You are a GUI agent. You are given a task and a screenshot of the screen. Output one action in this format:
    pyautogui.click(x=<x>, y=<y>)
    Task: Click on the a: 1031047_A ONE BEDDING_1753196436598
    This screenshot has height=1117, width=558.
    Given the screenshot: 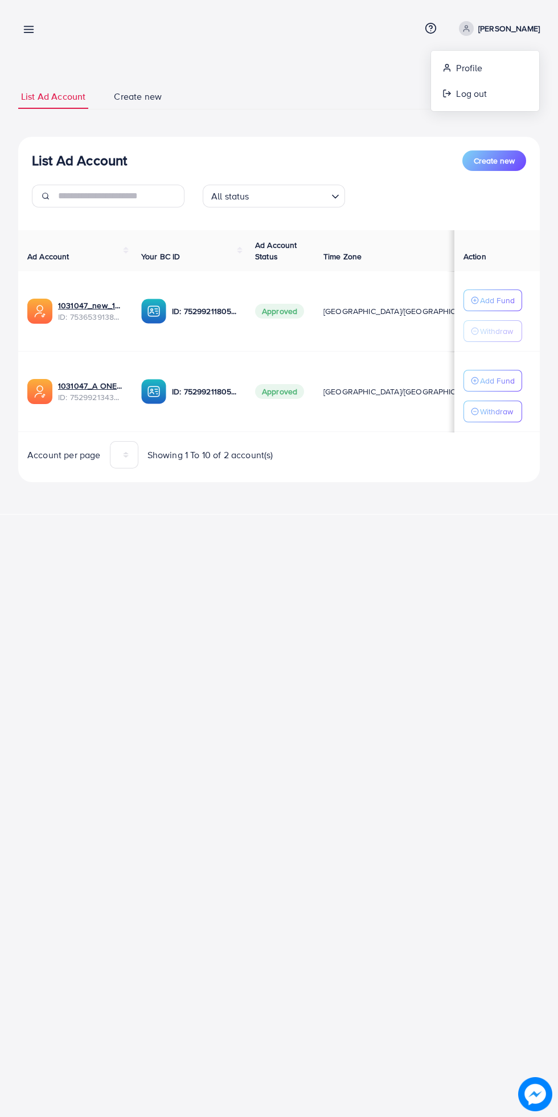 What is the action you would take?
    pyautogui.click(x=91, y=386)
    